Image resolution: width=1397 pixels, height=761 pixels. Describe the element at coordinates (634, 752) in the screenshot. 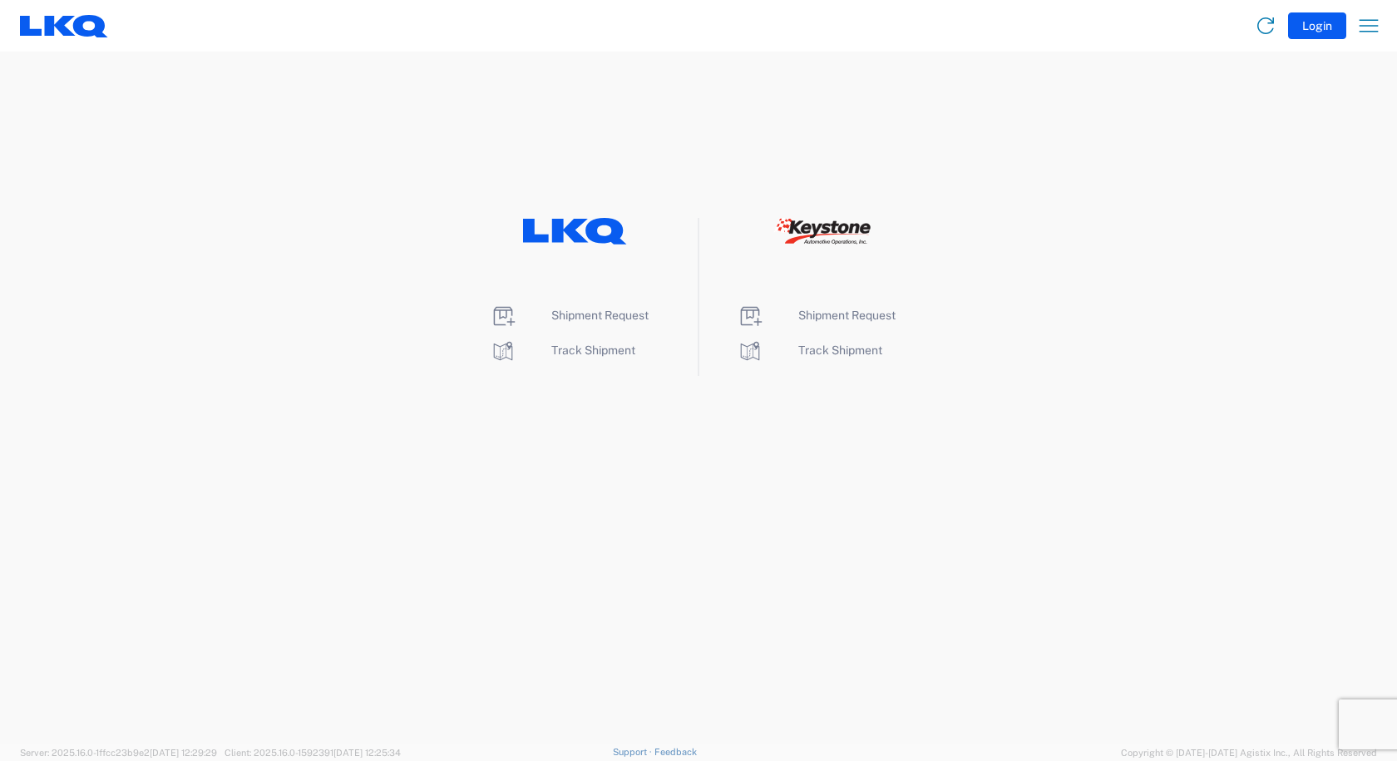

I see `a: Support` at that location.